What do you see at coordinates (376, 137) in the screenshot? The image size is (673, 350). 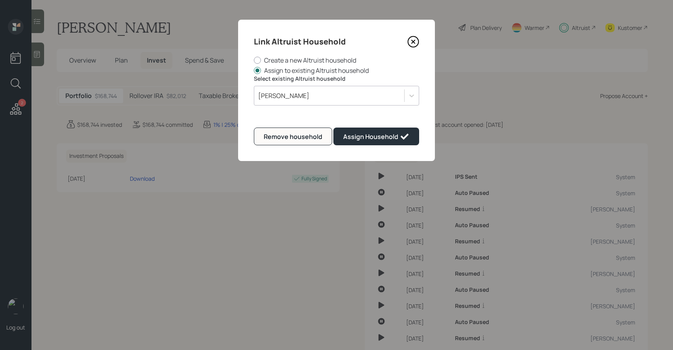 I see `div: Assign Household` at bounding box center [376, 137].